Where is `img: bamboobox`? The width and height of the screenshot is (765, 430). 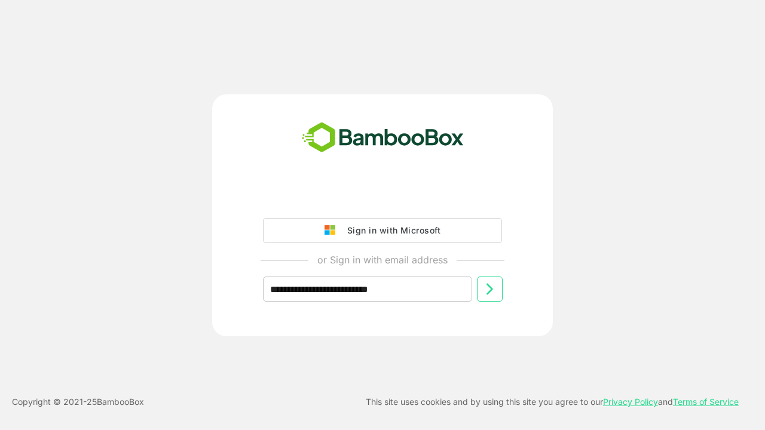 img: bamboobox is located at coordinates (382, 138).